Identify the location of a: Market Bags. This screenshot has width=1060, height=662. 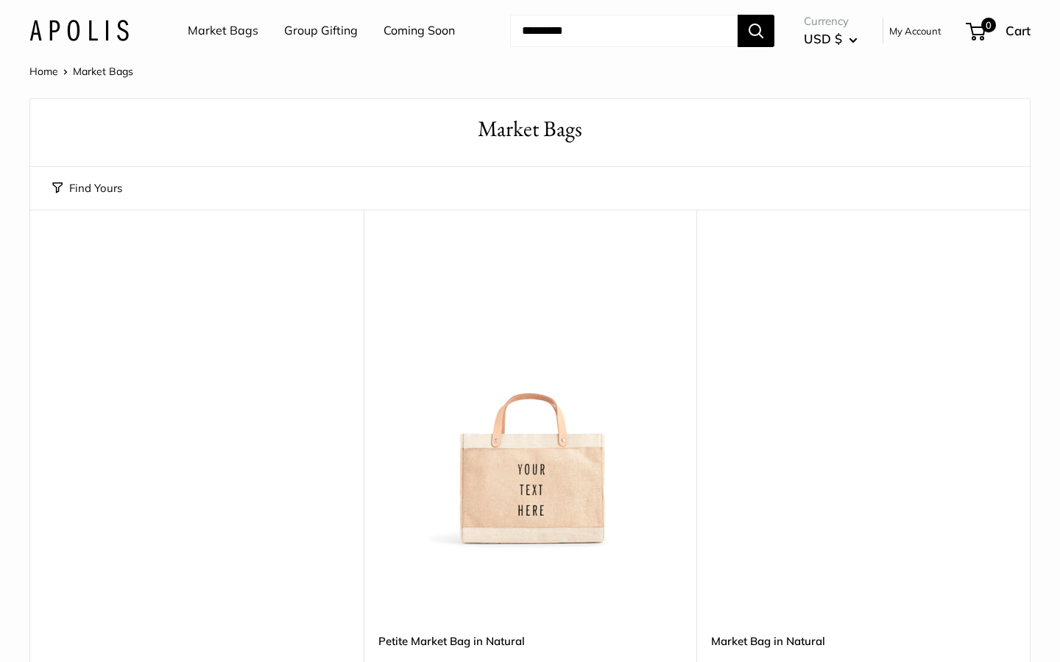
(223, 31).